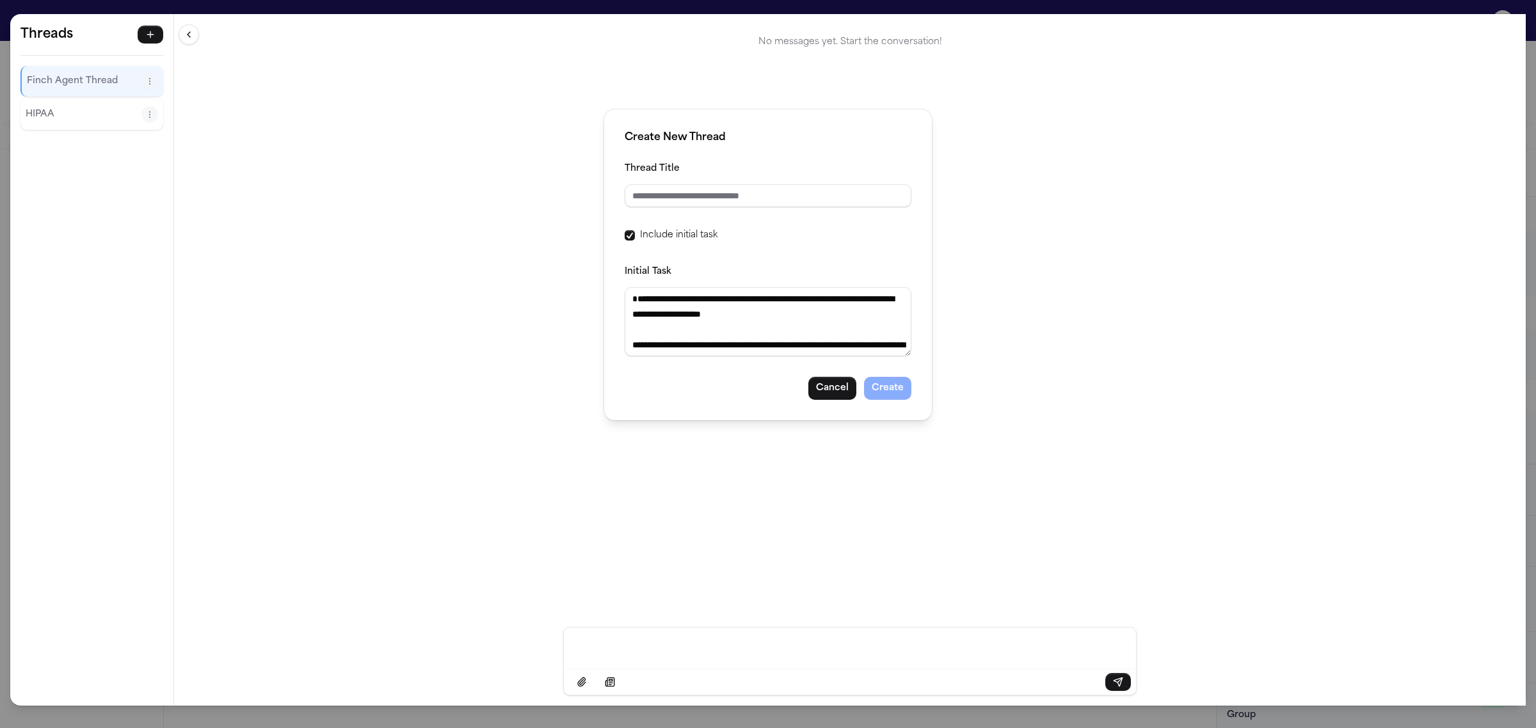 This screenshot has height=728, width=1536. Describe the element at coordinates (648, 271) in the screenshot. I see `label: Initial Task` at that location.